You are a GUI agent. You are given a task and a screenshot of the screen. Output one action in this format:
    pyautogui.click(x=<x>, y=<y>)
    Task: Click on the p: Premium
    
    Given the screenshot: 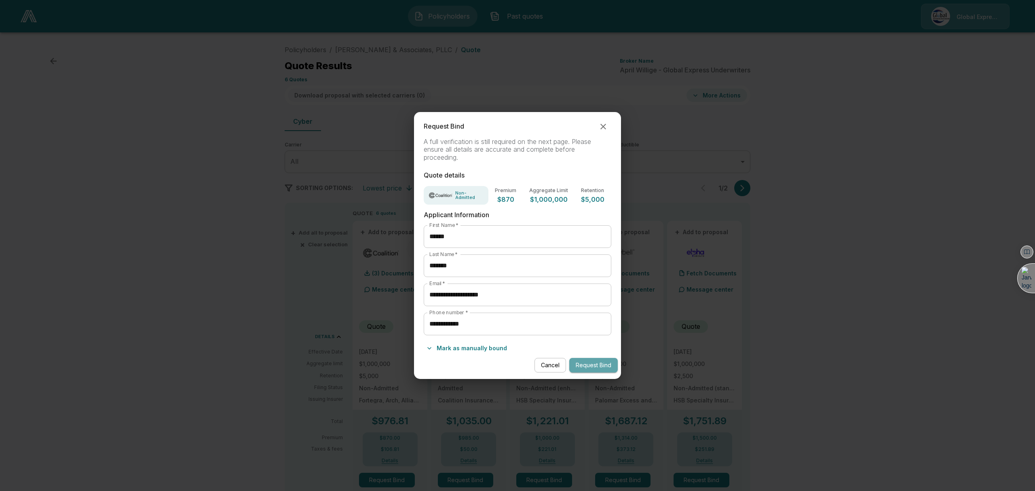 What is the action you would take?
    pyautogui.click(x=506, y=190)
    